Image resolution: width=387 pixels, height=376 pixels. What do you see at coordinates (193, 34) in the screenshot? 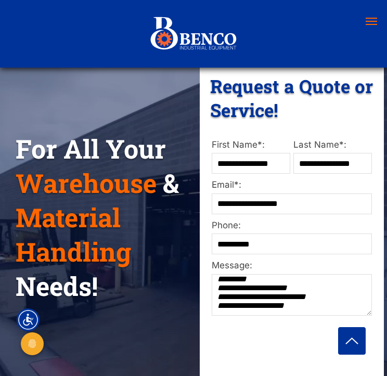
I see `img: Benco+Industrial_Horizontal+Logo_Reverse.svg` at bounding box center [193, 34].